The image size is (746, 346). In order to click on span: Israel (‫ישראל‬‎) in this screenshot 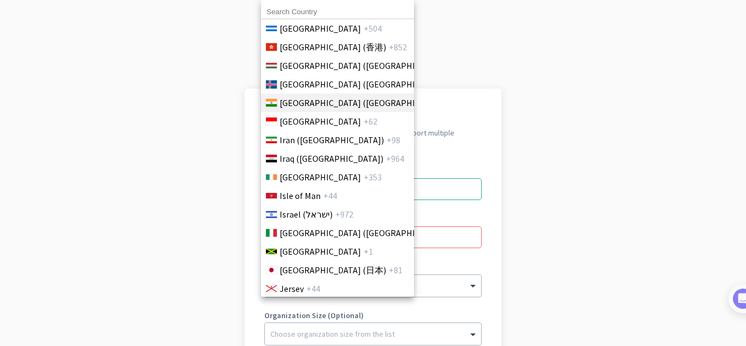, I will do `click(306, 214)`.